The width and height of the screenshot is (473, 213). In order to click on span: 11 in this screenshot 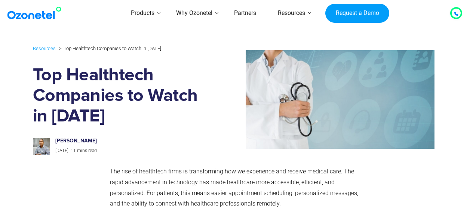, I will do `click(73, 151)`.